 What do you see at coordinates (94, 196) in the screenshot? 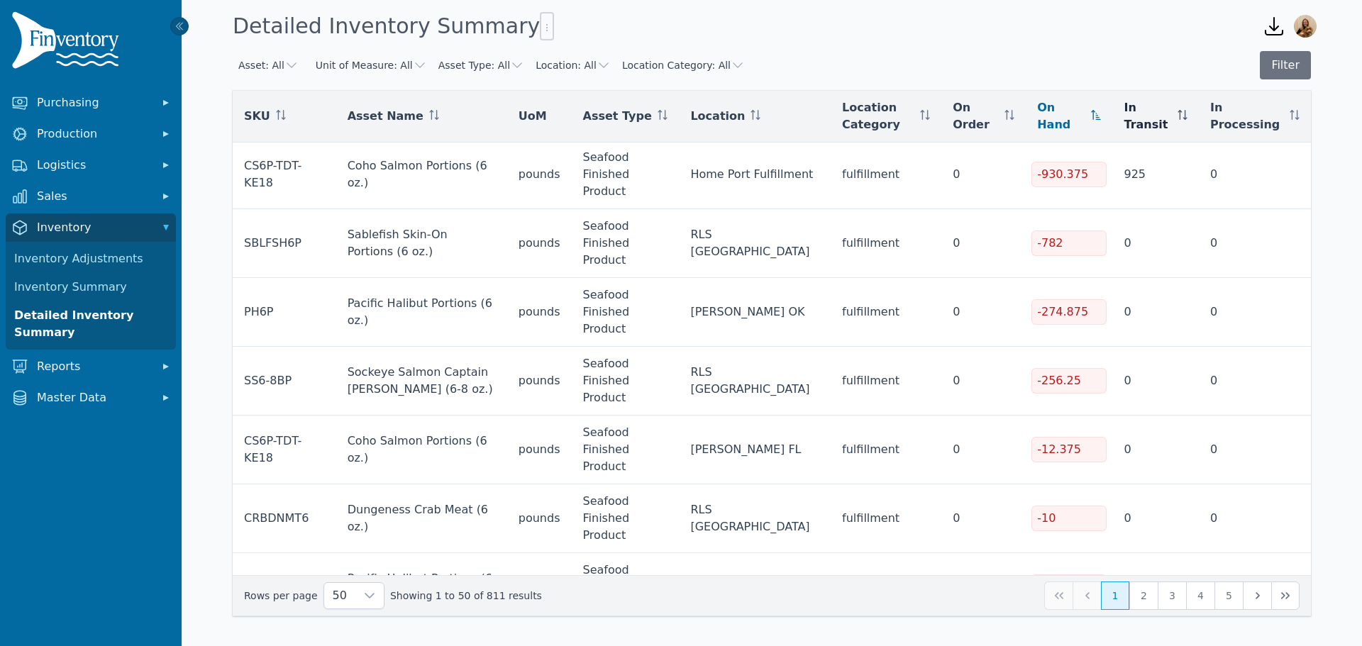
I see `span: Sales` at bounding box center [94, 196].